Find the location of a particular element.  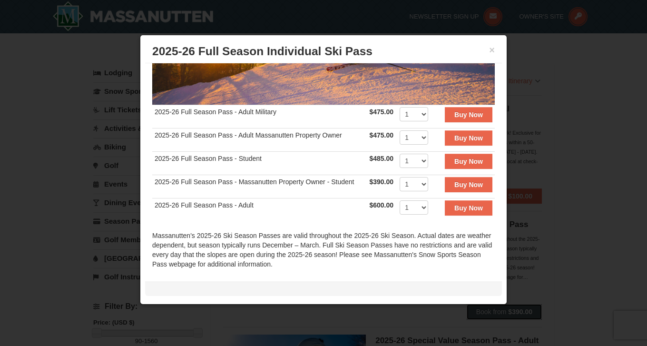

td: 2025-26 Full Season Pass - Student is located at coordinates (259, 163).